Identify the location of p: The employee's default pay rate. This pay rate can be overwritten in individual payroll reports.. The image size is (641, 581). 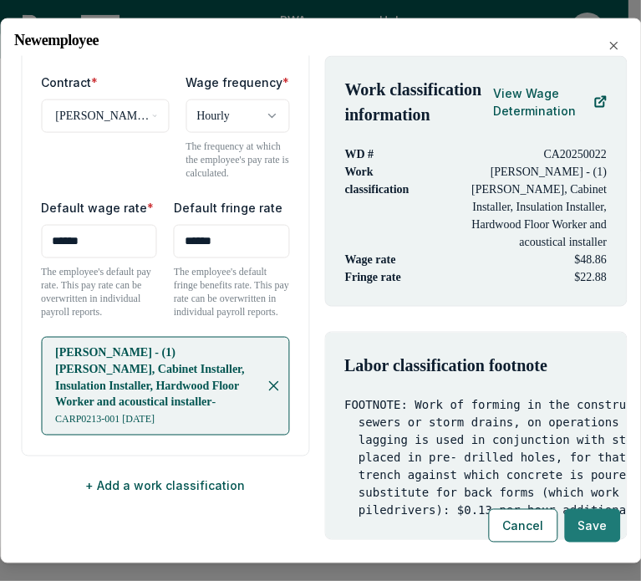
(99, 291).